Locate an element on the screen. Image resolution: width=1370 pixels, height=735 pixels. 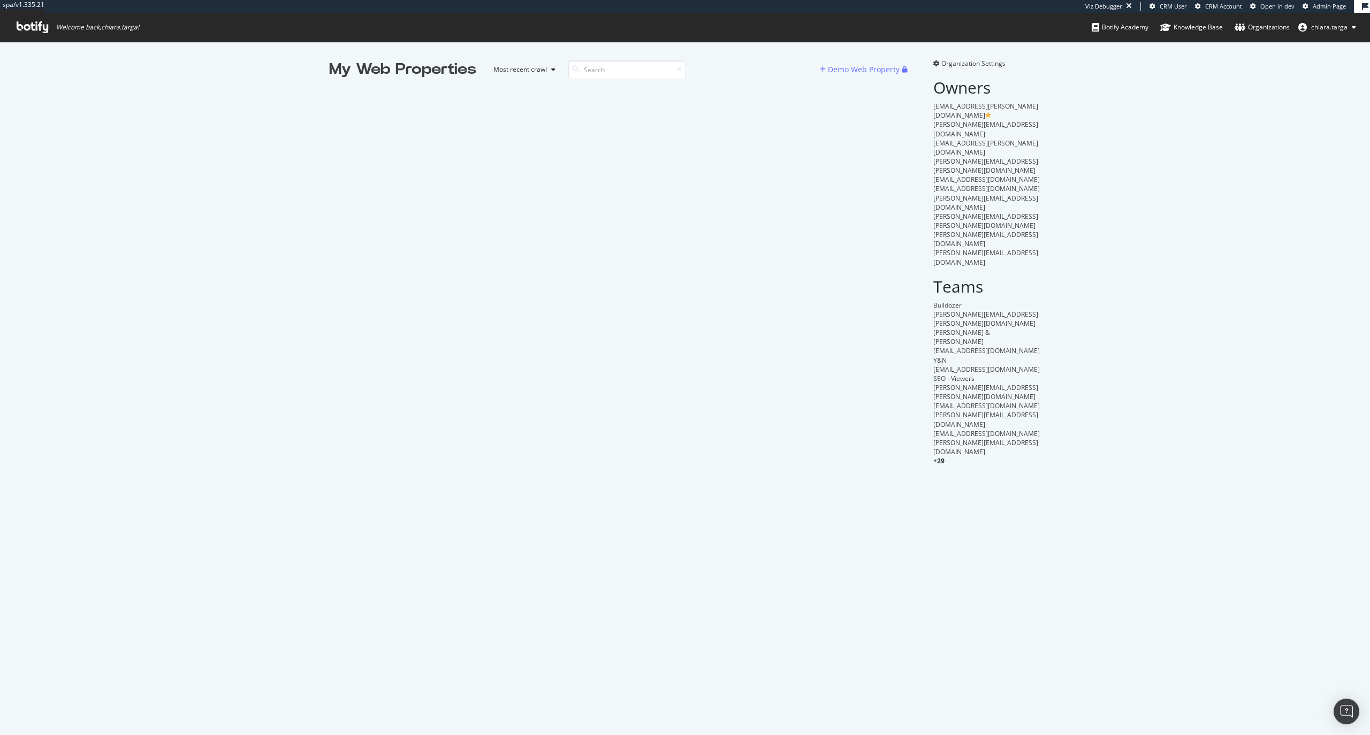
button: chiara.targa is located at coordinates (1327, 27).